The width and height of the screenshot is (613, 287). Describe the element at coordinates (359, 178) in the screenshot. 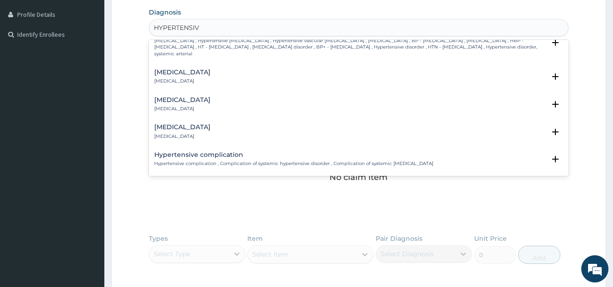

I see `p: No claim item` at that location.